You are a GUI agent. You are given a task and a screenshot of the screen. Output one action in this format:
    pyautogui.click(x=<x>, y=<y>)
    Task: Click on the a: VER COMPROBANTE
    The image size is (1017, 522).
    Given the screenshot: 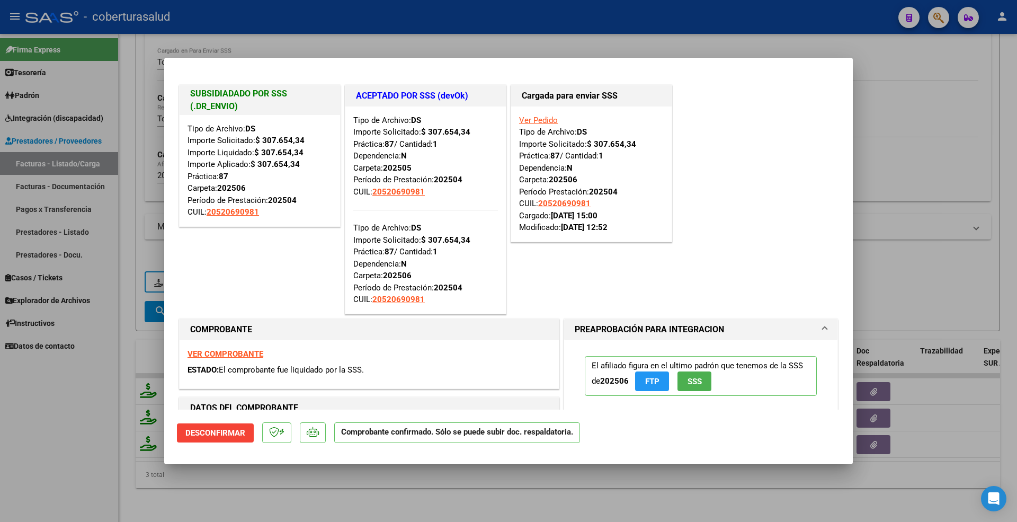 What is the action you would take?
    pyautogui.click(x=225, y=354)
    